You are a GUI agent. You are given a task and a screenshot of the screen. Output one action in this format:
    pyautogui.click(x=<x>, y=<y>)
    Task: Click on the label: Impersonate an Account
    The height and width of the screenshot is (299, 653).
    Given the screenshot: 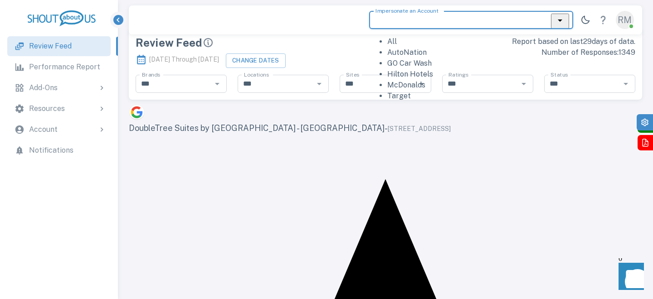 What is the action you would take?
    pyautogui.click(x=407, y=10)
    